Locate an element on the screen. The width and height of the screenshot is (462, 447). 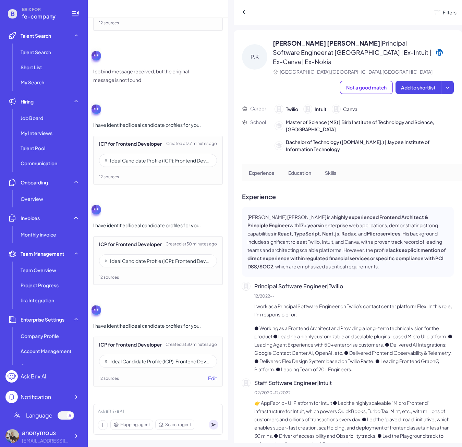
p: Skills is located at coordinates (330, 173).